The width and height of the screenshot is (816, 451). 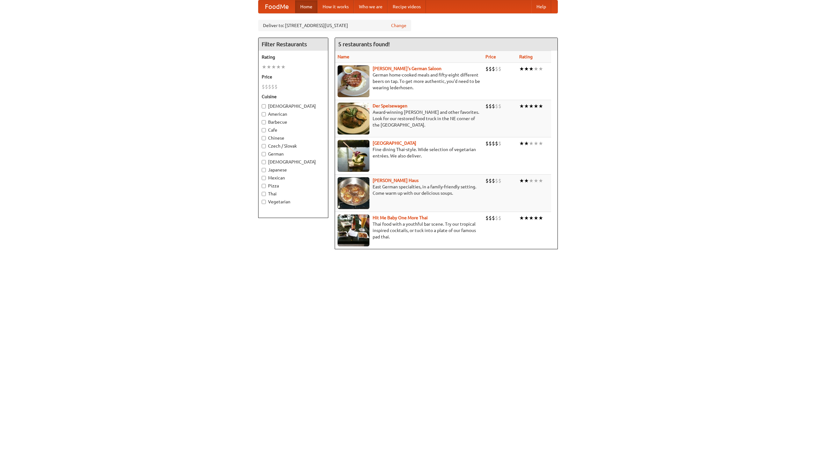 I want to click on input: Chinese, so click(x=264, y=138).